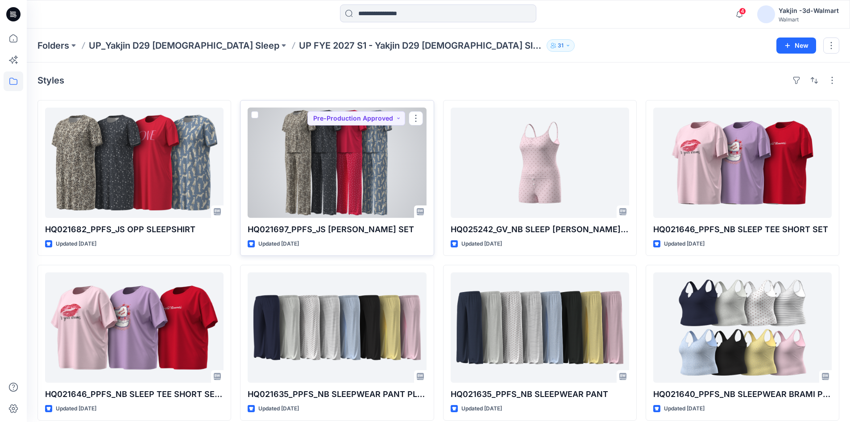  I want to click on button: 31, so click(561, 46).